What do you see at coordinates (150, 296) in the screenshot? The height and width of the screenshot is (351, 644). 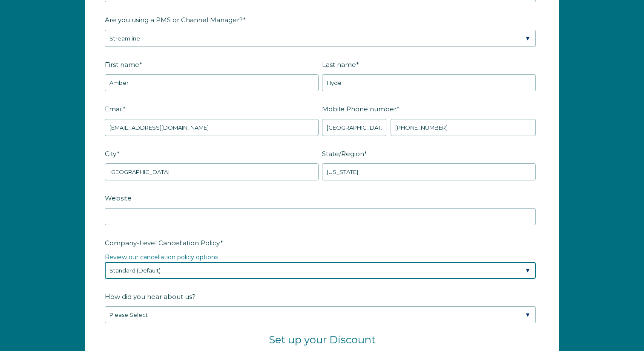 I see `span: How did you hear about us?` at bounding box center [150, 296].